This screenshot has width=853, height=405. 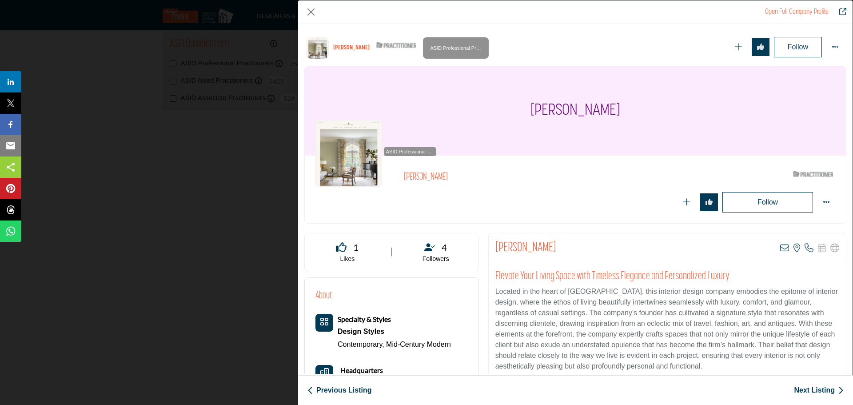 I want to click on h2: Jan Showers, so click(x=525, y=248).